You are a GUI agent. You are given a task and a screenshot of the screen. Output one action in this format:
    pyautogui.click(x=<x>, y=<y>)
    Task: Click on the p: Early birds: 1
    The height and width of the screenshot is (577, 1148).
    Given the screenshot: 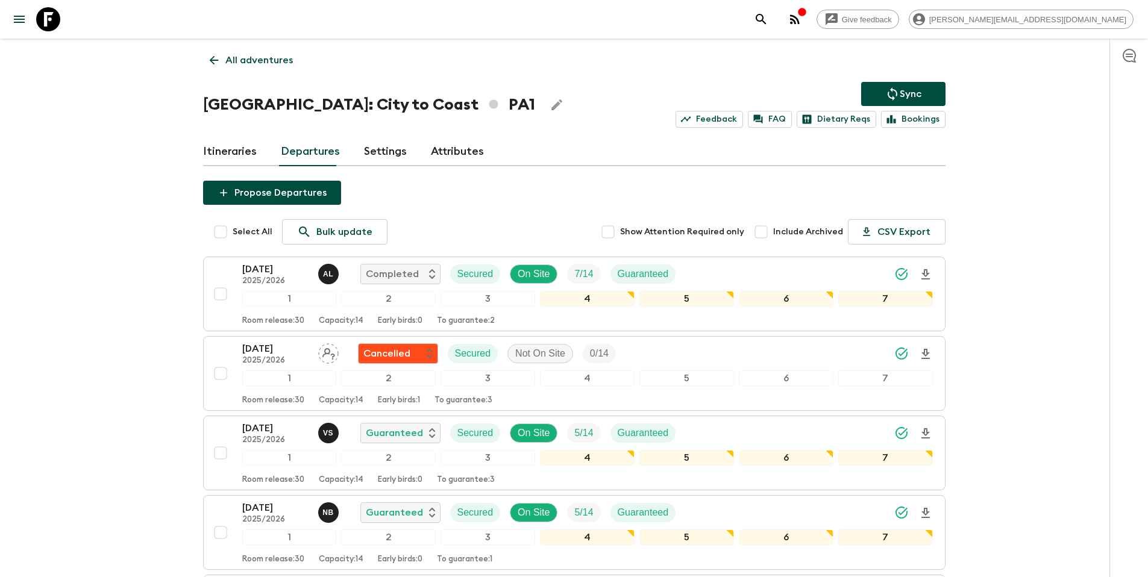 What is the action you would take?
    pyautogui.click(x=399, y=401)
    